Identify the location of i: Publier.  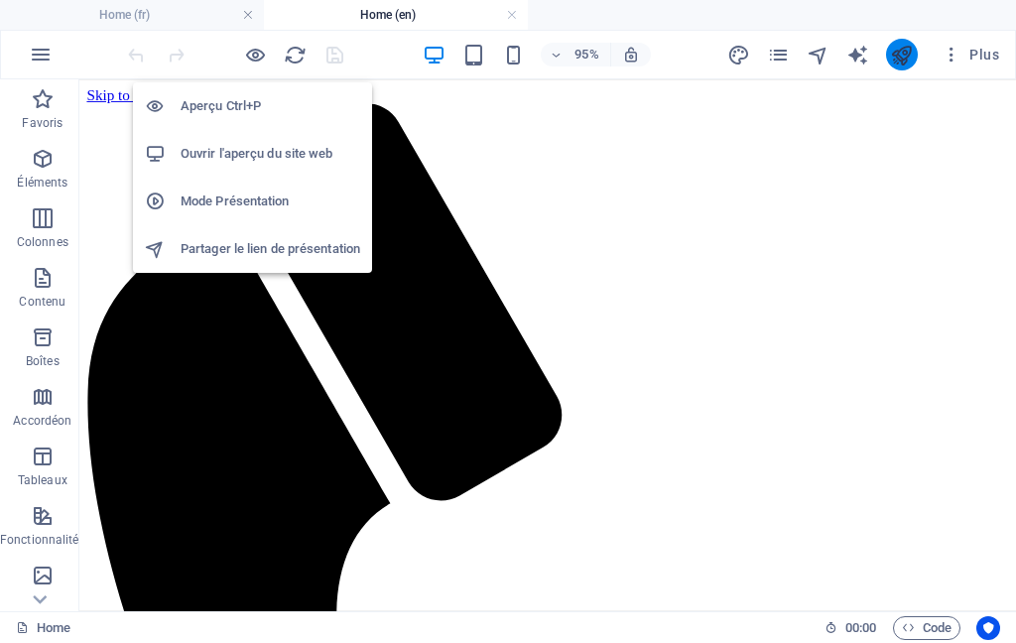
(901, 55).